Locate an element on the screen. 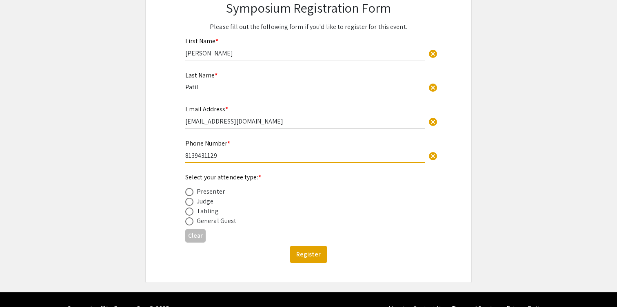  mat-label: Select your attendee type: is located at coordinates (223, 177).